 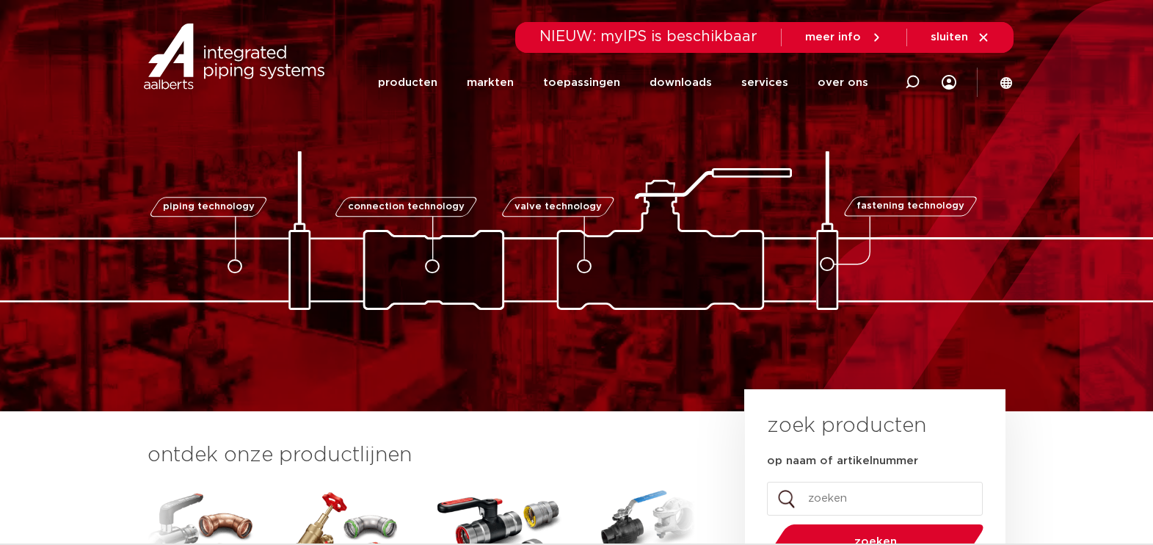 I want to click on span: connection technology, so click(x=405, y=206).